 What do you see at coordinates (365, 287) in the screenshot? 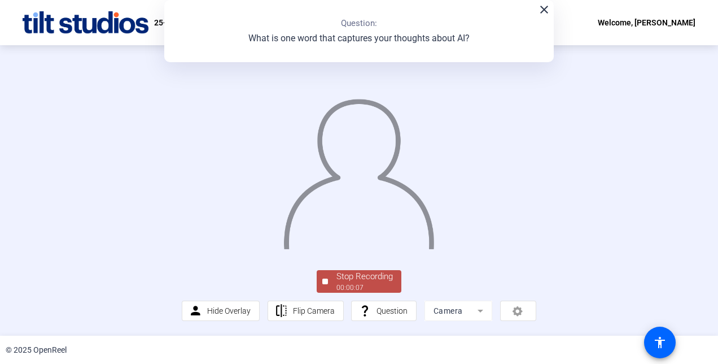
I see `div: 00:00:07` at bounding box center [365, 287].